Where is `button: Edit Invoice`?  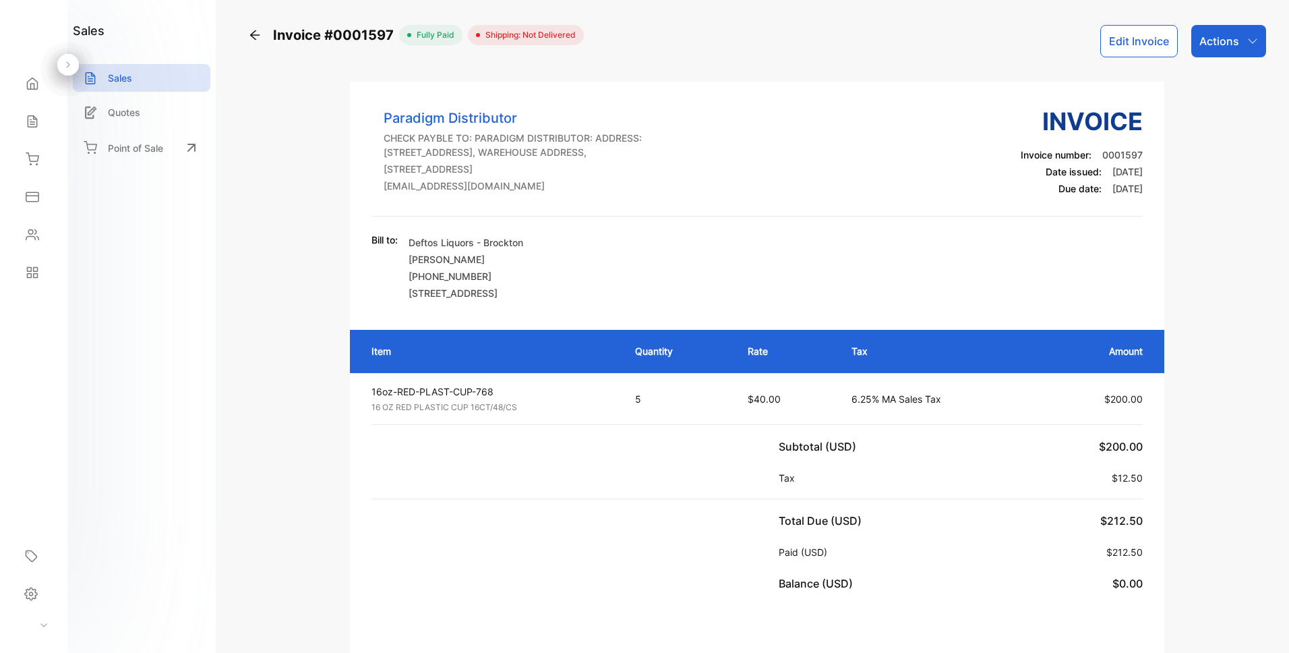
button: Edit Invoice is located at coordinates (1139, 41).